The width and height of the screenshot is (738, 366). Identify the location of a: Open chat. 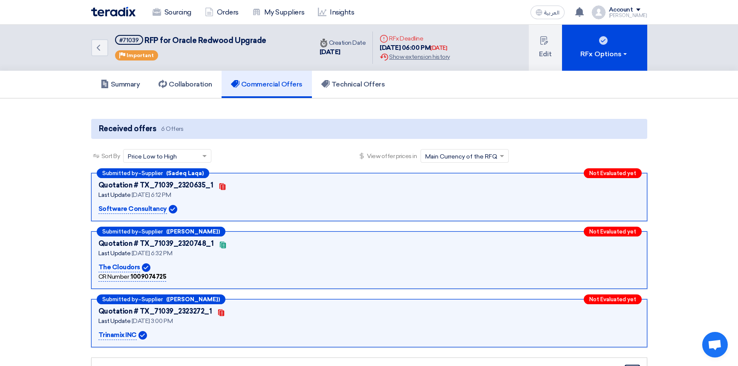
(715, 345).